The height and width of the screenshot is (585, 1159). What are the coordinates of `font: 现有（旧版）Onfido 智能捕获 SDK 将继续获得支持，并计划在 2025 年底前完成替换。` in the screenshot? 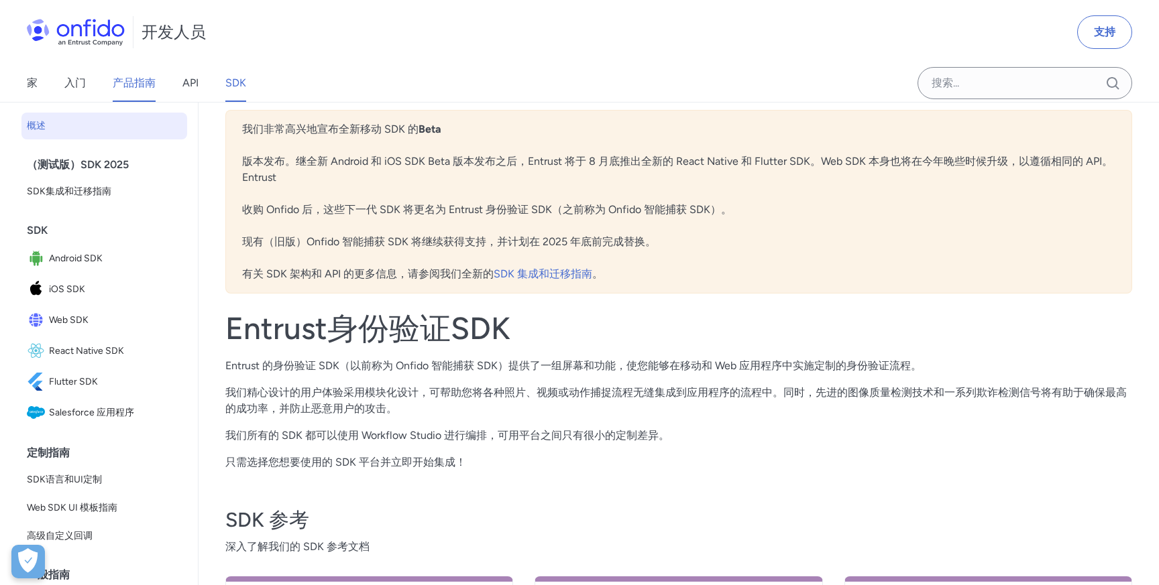 It's located at (449, 241).